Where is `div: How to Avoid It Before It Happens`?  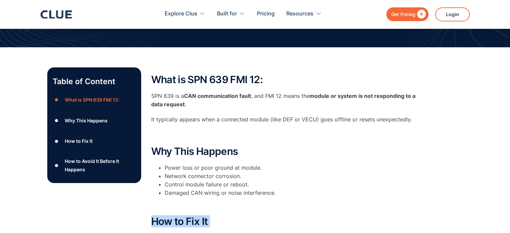 div: How to Avoid It Before It Happens is located at coordinates (100, 165).